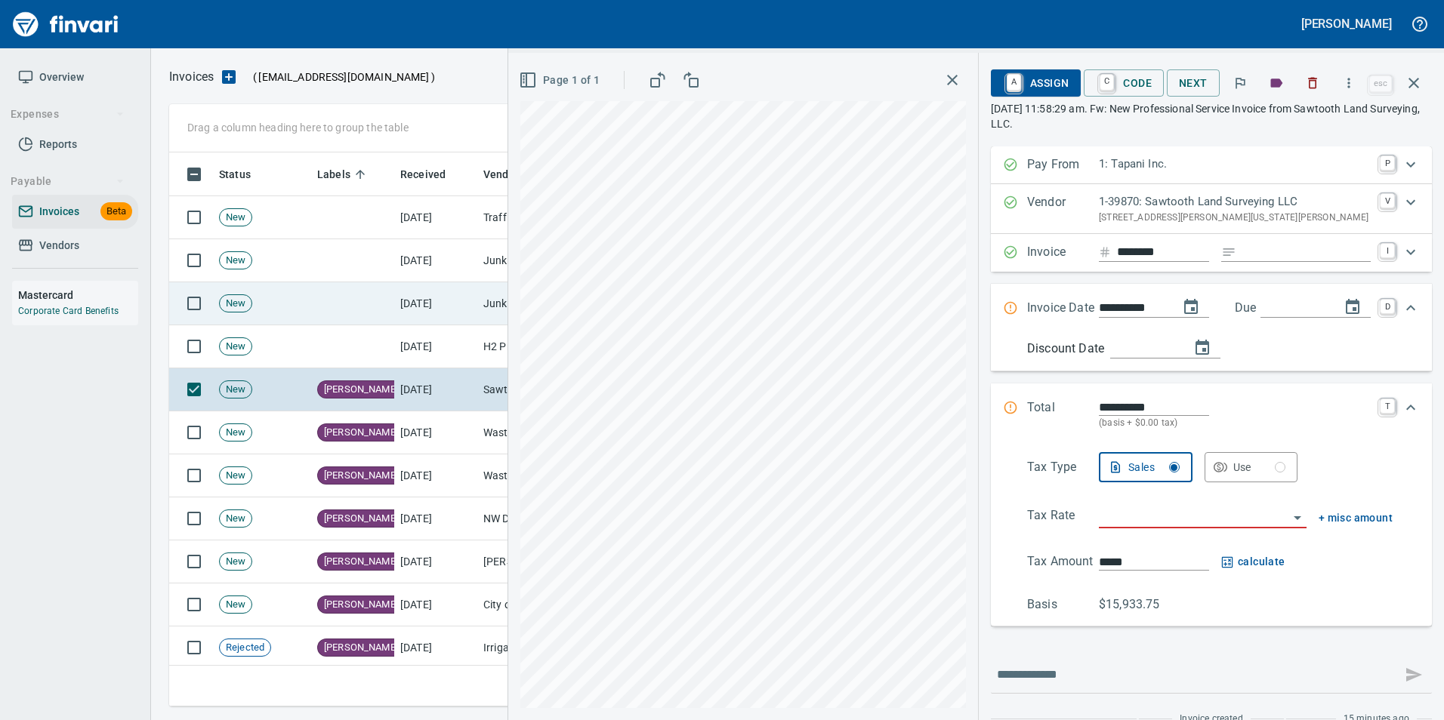 The image size is (1444, 720). Describe the element at coordinates (1062, 517) in the screenshot. I see `p: Tax Rate` at that location.